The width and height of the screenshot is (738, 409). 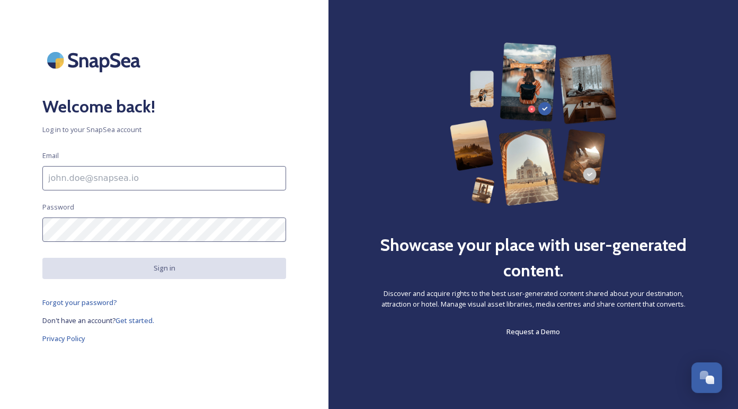 I want to click on span: Forgot your password?, so click(x=79, y=302).